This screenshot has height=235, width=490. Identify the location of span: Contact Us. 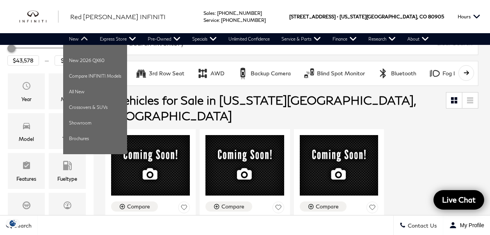
(421, 225).